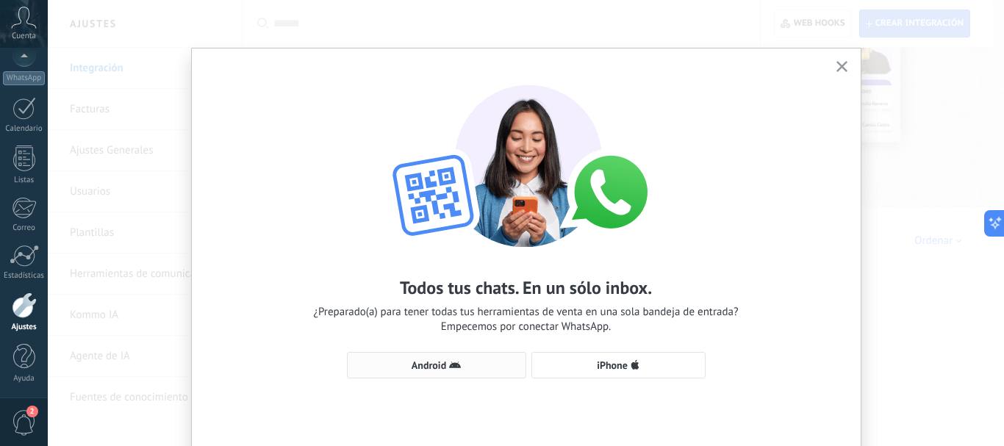 The image size is (1004, 446). I want to click on span: Cuenta, so click(24, 36).